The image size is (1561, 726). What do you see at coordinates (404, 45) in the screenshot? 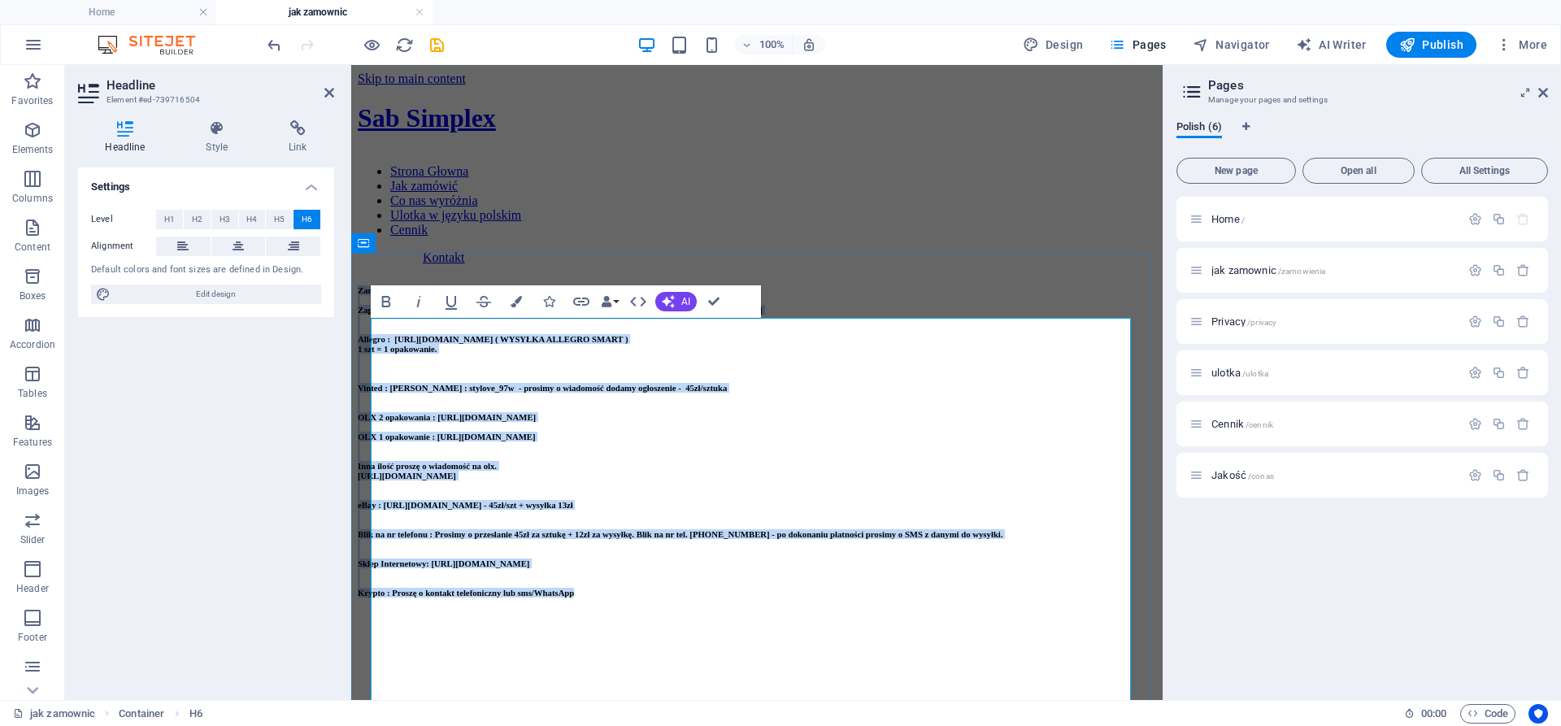
I see `button: reload` at bounding box center [404, 45].